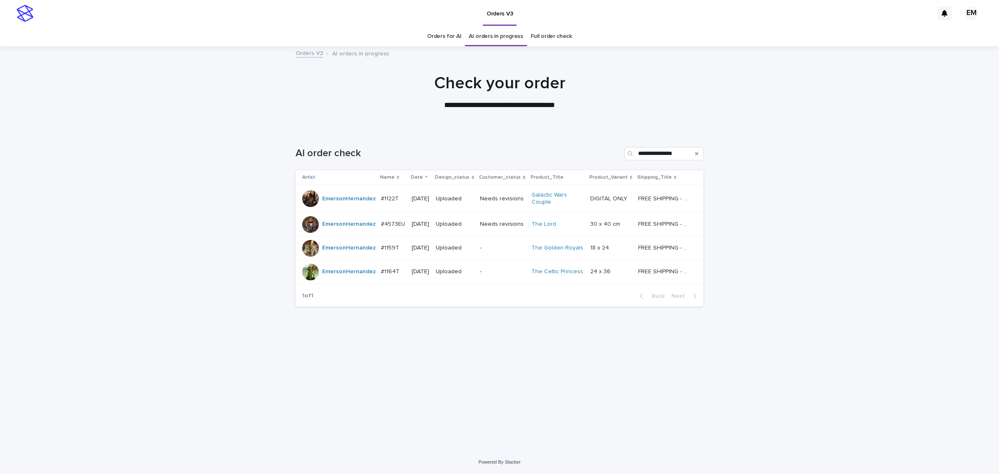 The image size is (999, 474). Describe the element at coordinates (499, 461) in the screenshot. I see `a: Powered By Stacker` at that location.